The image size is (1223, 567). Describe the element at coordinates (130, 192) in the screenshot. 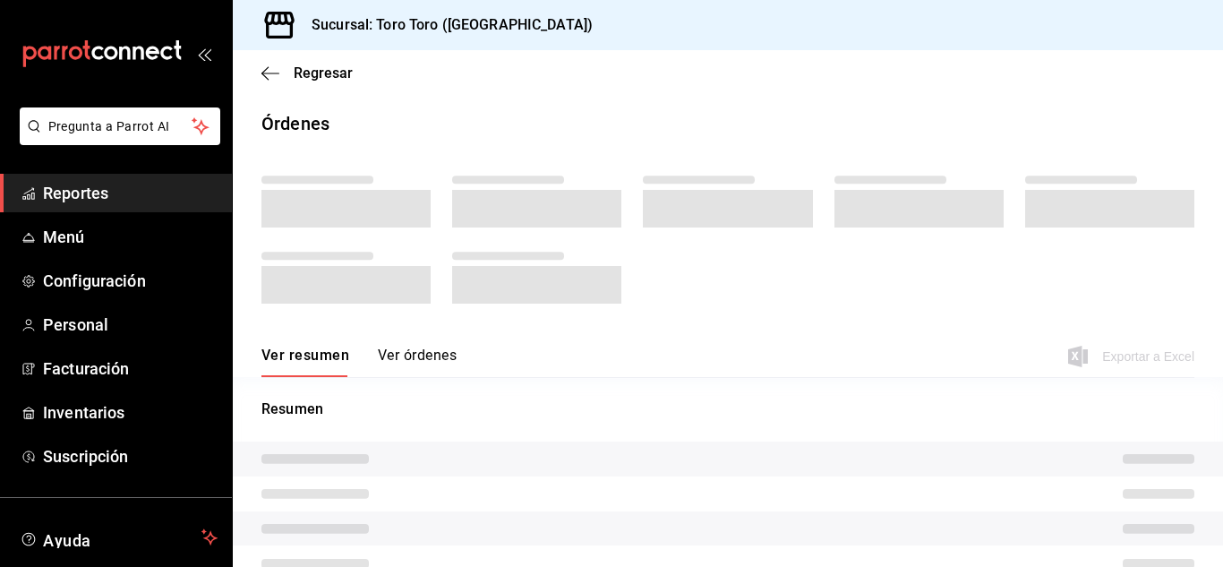

I see `span: Reportes` at that location.